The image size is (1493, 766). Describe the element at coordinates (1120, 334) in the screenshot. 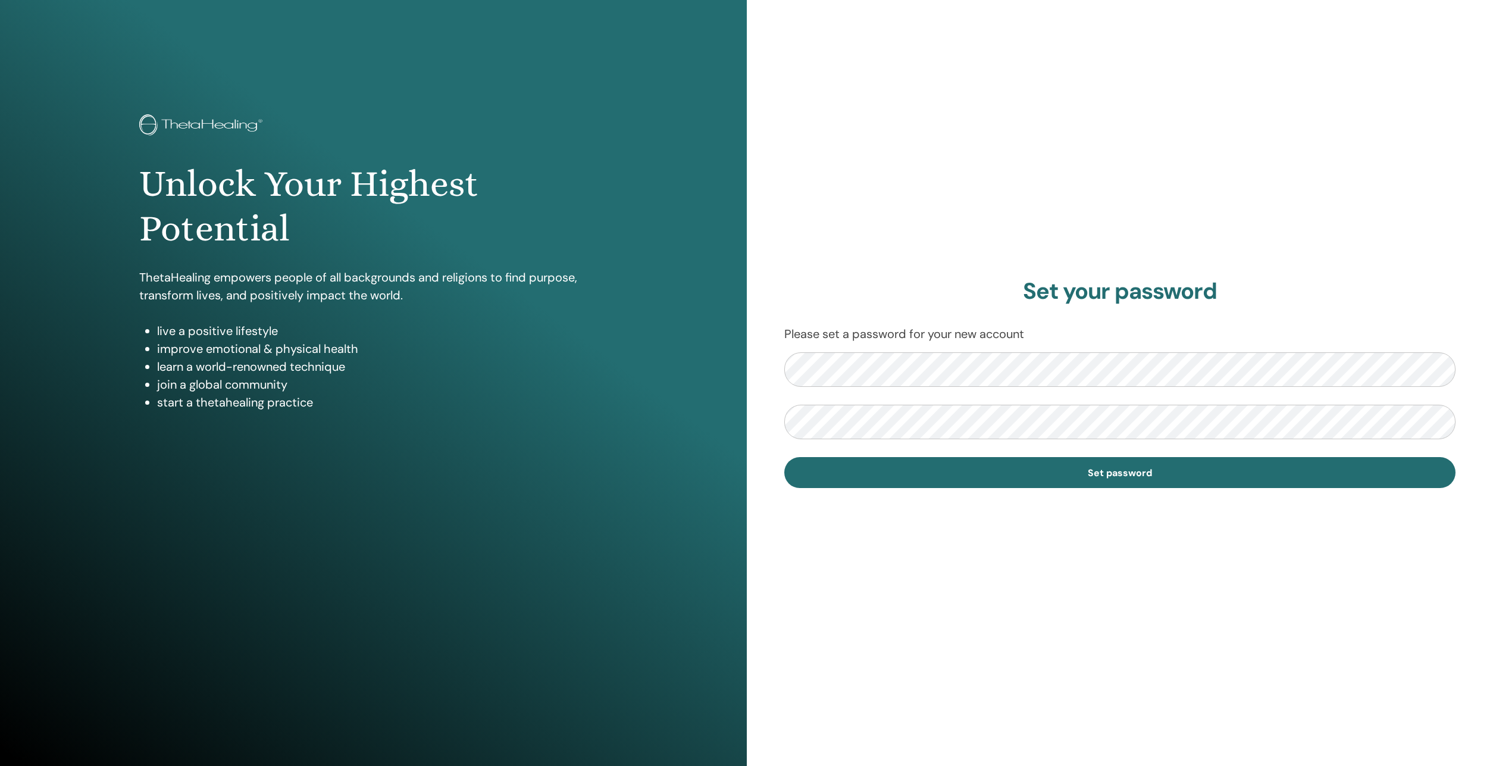

I see `p: Please set a password for your new account` at that location.